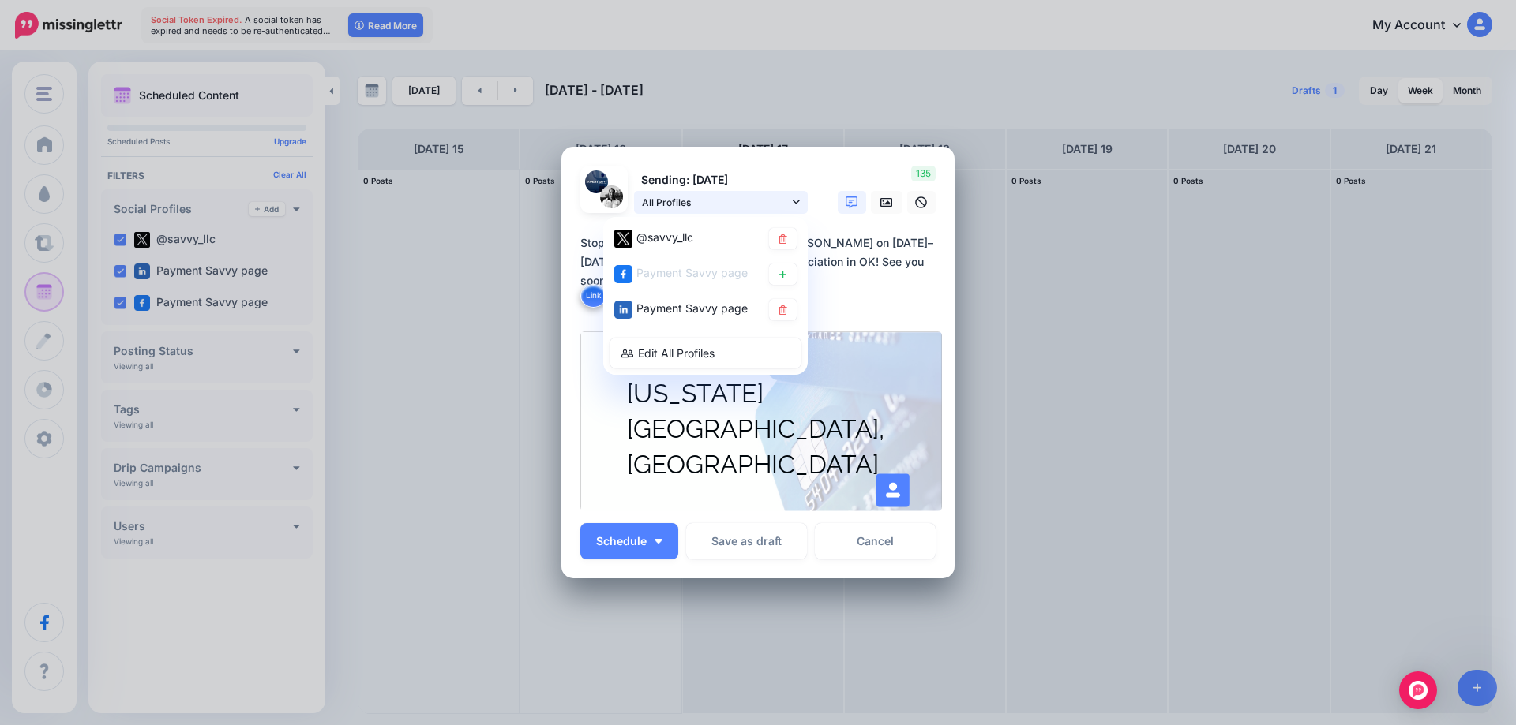 This screenshot has width=1516, height=725. Describe the element at coordinates (623, 309) in the screenshot. I see `img: linkedin-square.png` at that location.